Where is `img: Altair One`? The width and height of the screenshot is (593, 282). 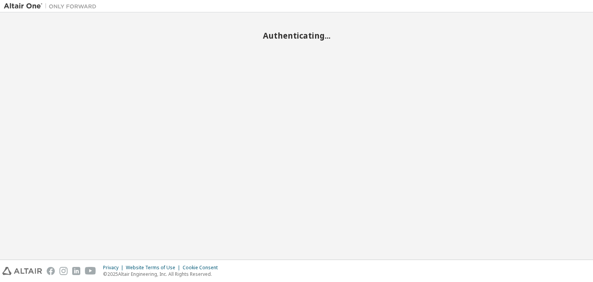 img: Altair One is located at coordinates (52, 6).